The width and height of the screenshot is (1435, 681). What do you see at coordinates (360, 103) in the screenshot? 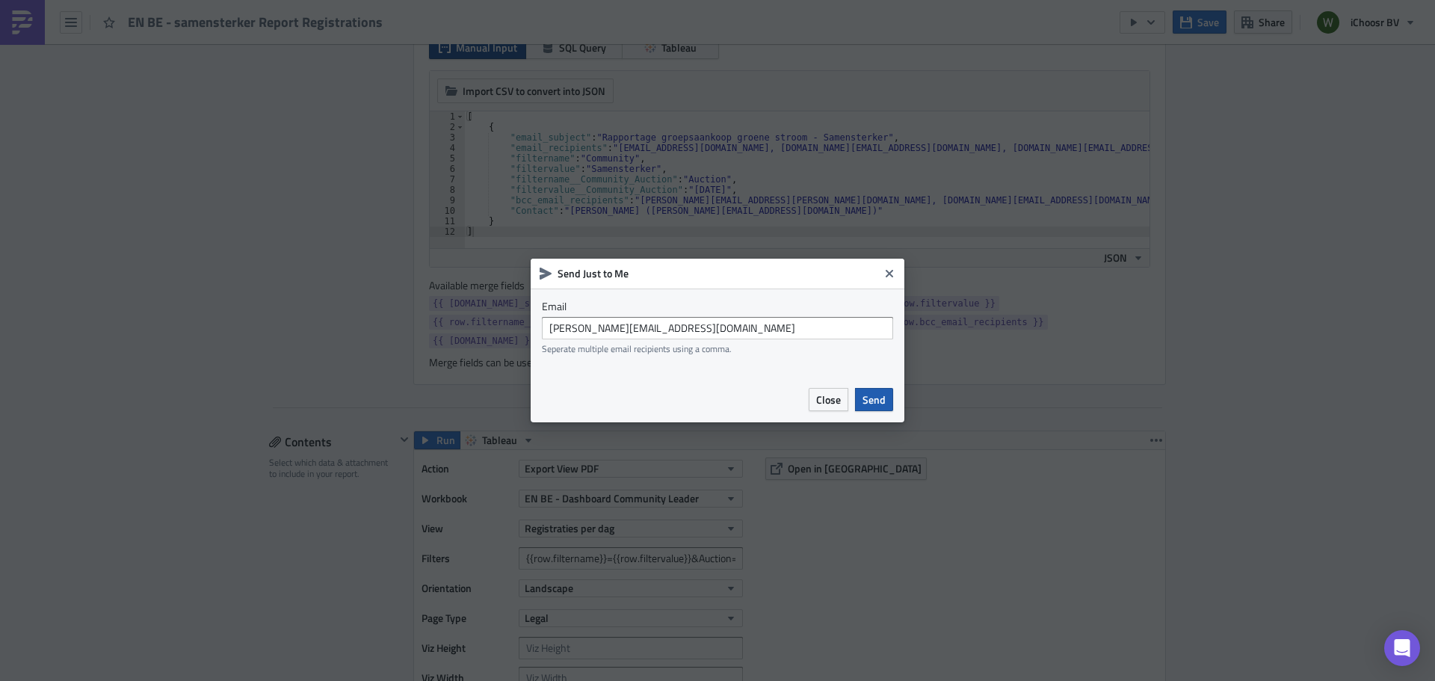
I see `body: Rich Text Area. Press ALT-0 for help.` at bounding box center [360, 103].